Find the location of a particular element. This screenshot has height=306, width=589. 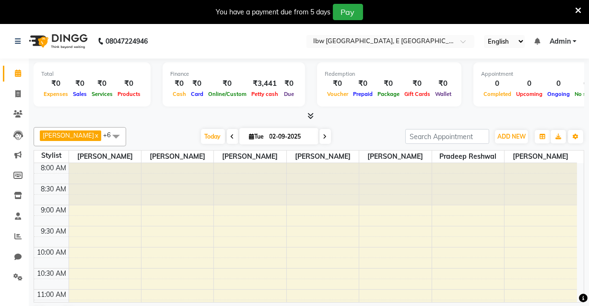

div: ₹3,441 is located at coordinates (265, 83).